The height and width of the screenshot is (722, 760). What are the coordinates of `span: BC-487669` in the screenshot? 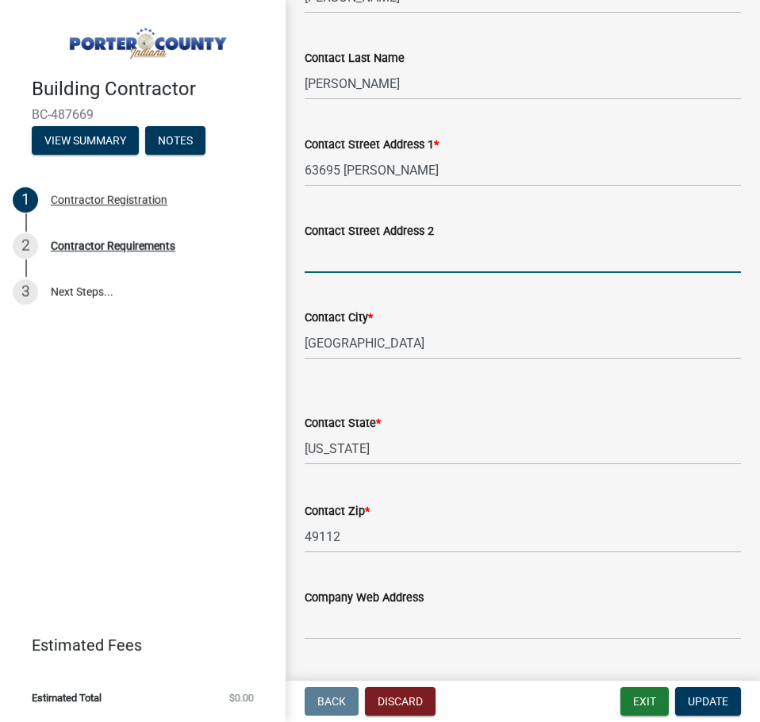 It's located at (143, 114).